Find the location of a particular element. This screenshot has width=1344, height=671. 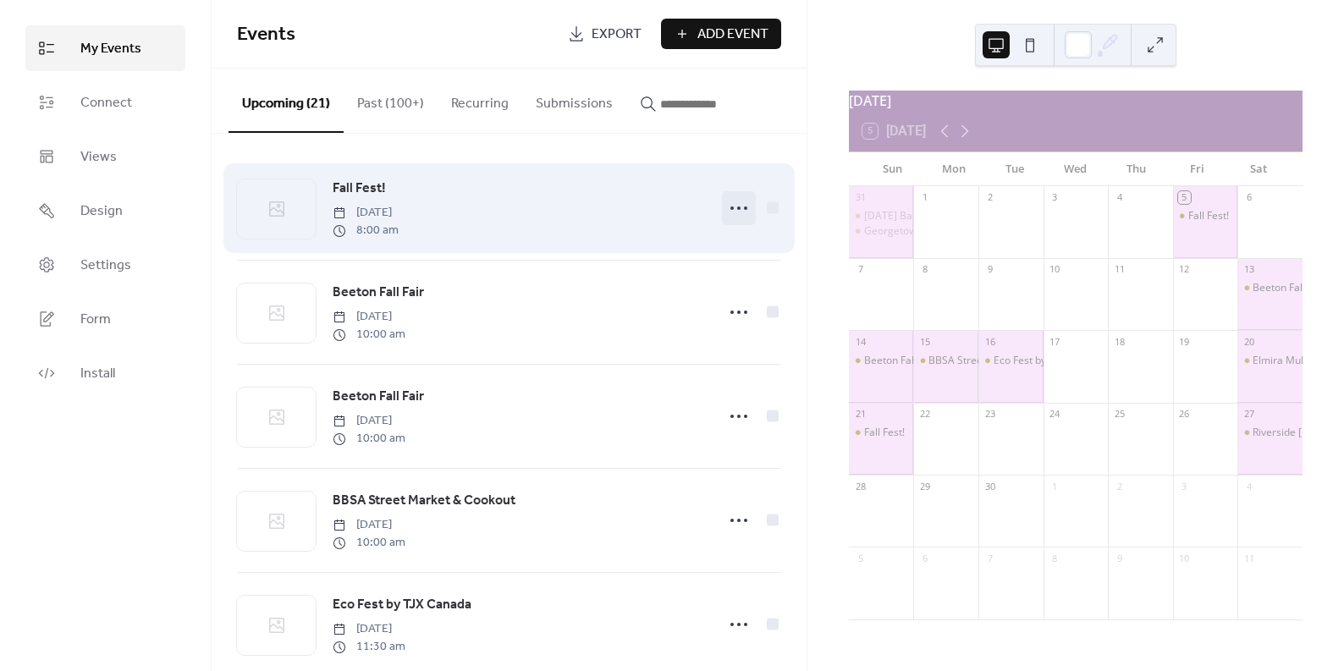

div: Tue is located at coordinates (1015, 169).